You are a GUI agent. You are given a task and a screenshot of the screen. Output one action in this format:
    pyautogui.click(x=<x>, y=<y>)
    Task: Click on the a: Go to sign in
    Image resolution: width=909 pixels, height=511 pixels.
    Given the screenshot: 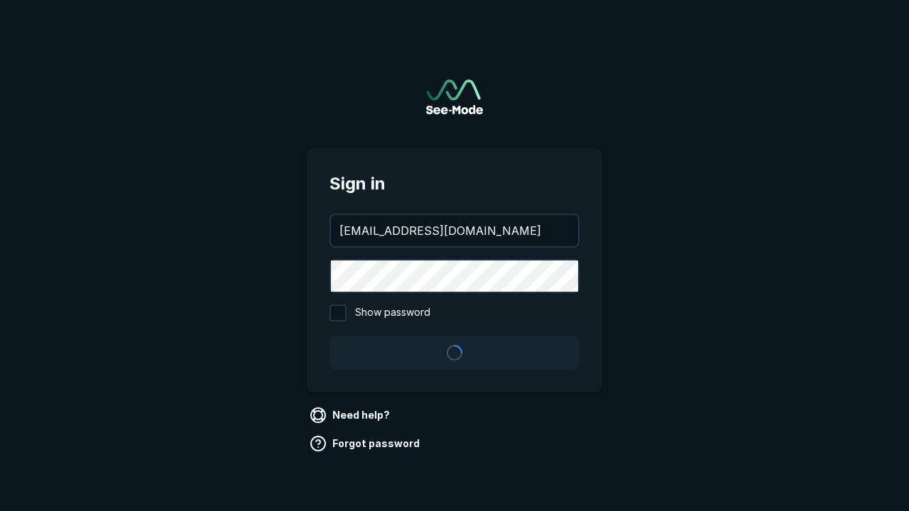 What is the action you would take?
    pyautogui.click(x=454, y=97)
    